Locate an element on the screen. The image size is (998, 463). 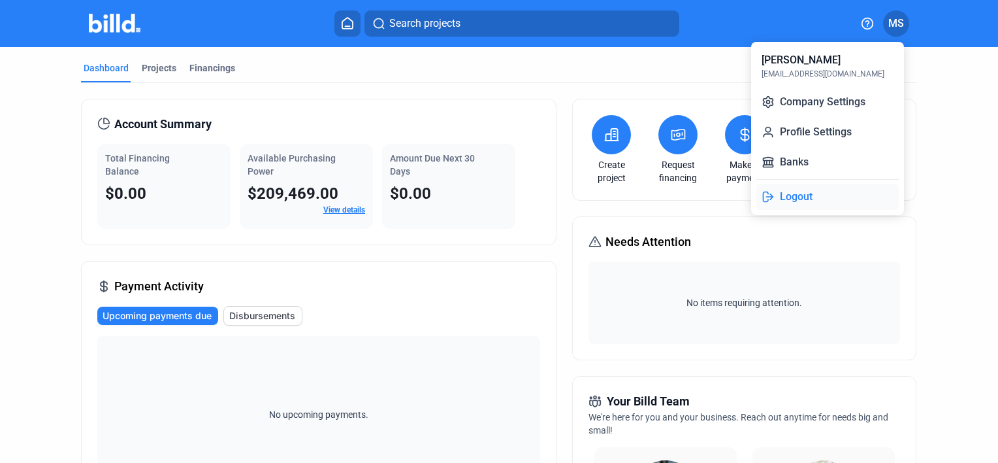
button: Logout is located at coordinates (828, 197).